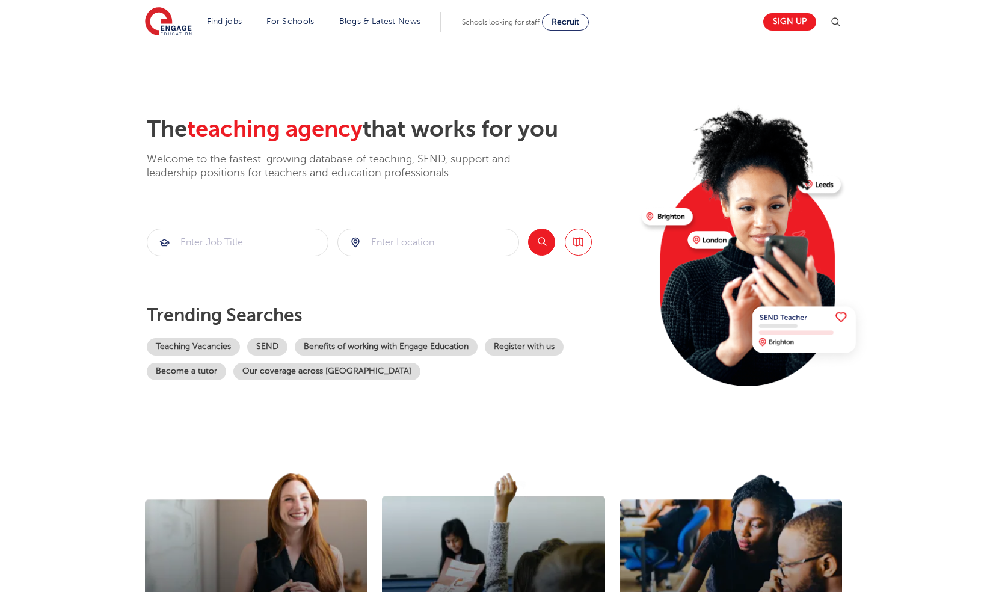 The width and height of the screenshot is (987, 592). I want to click on a: Find jobs, so click(224, 21).